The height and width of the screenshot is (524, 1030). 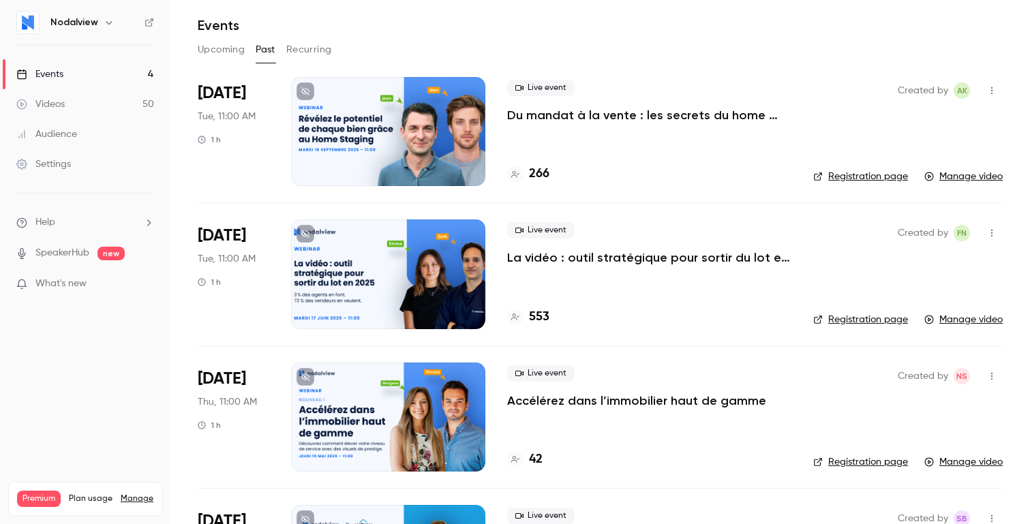 What do you see at coordinates (539, 174) in the screenshot?
I see `h4: 266` at bounding box center [539, 174].